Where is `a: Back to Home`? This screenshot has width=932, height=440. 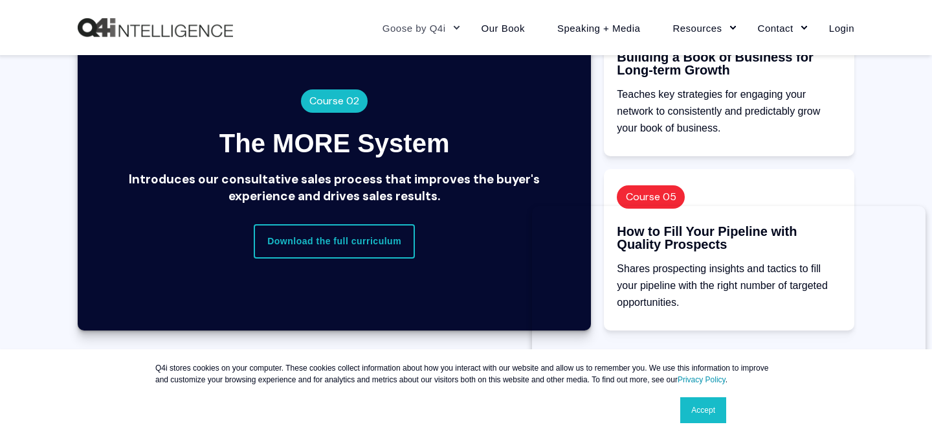
a: Back to Home is located at coordinates (155, 28).